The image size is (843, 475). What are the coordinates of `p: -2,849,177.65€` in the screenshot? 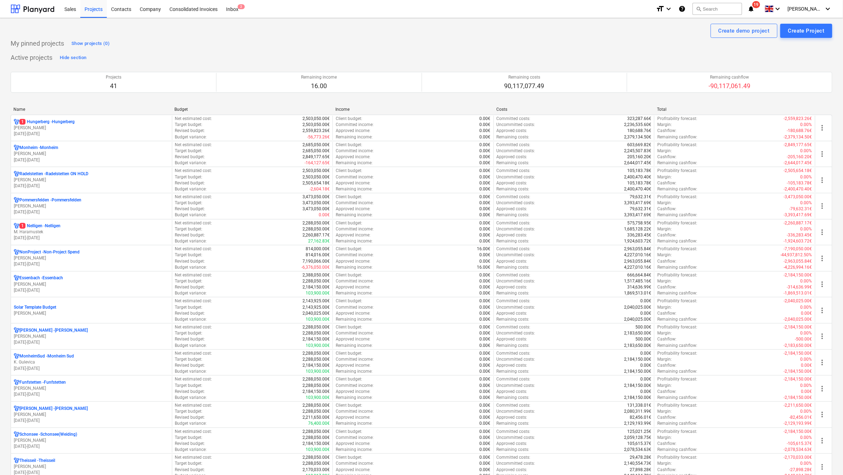 It's located at (798, 145).